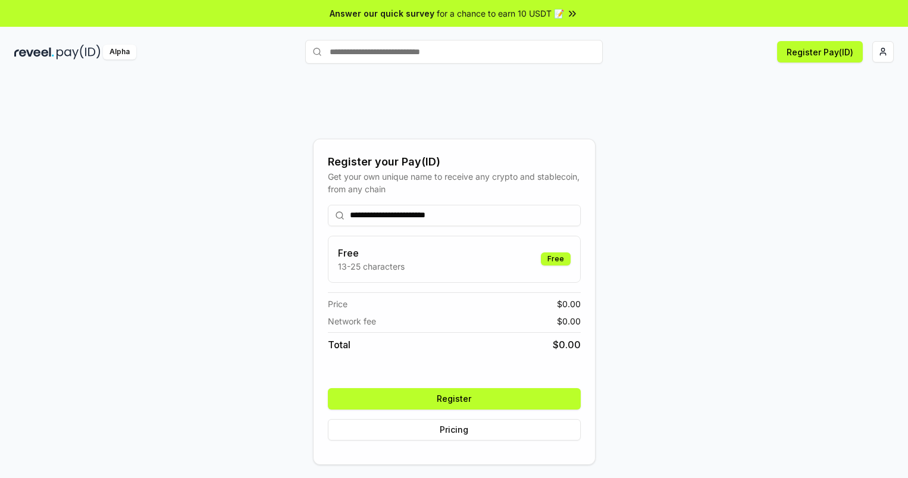 This screenshot has height=478, width=908. Describe the element at coordinates (120, 52) in the screenshot. I see `div: Alpha` at that location.